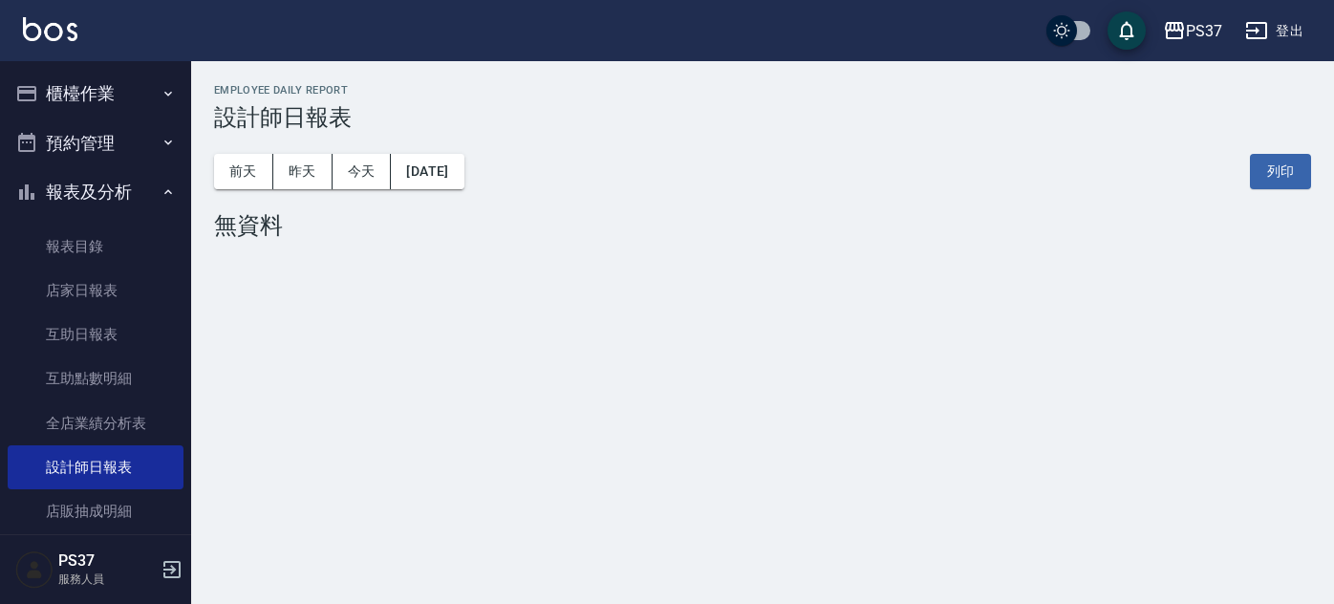 The image size is (1334, 604). I want to click on button: 報表及分析, so click(96, 192).